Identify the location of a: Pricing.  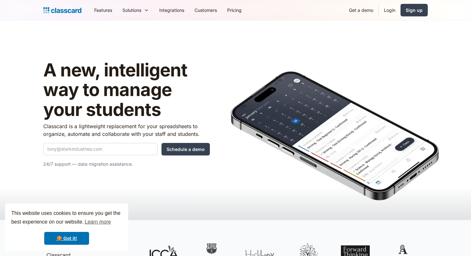
(234, 10).